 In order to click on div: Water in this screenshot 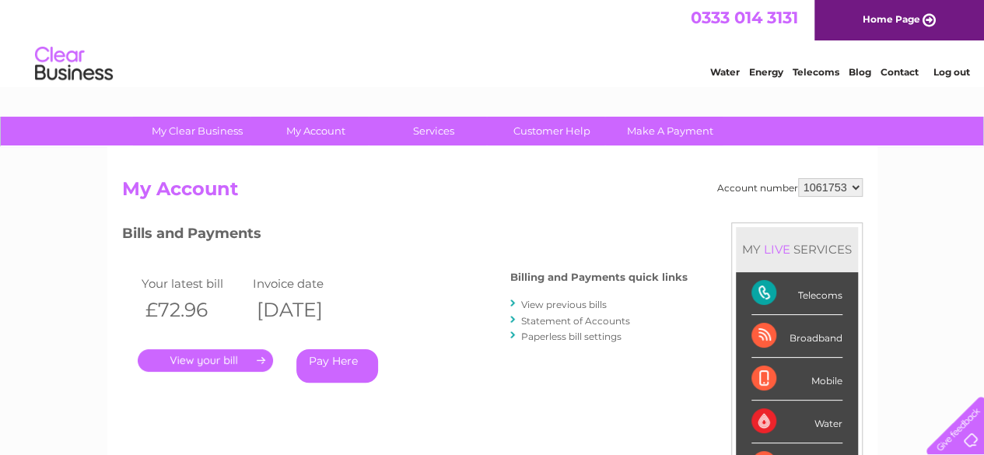, I will do `click(796, 421)`.